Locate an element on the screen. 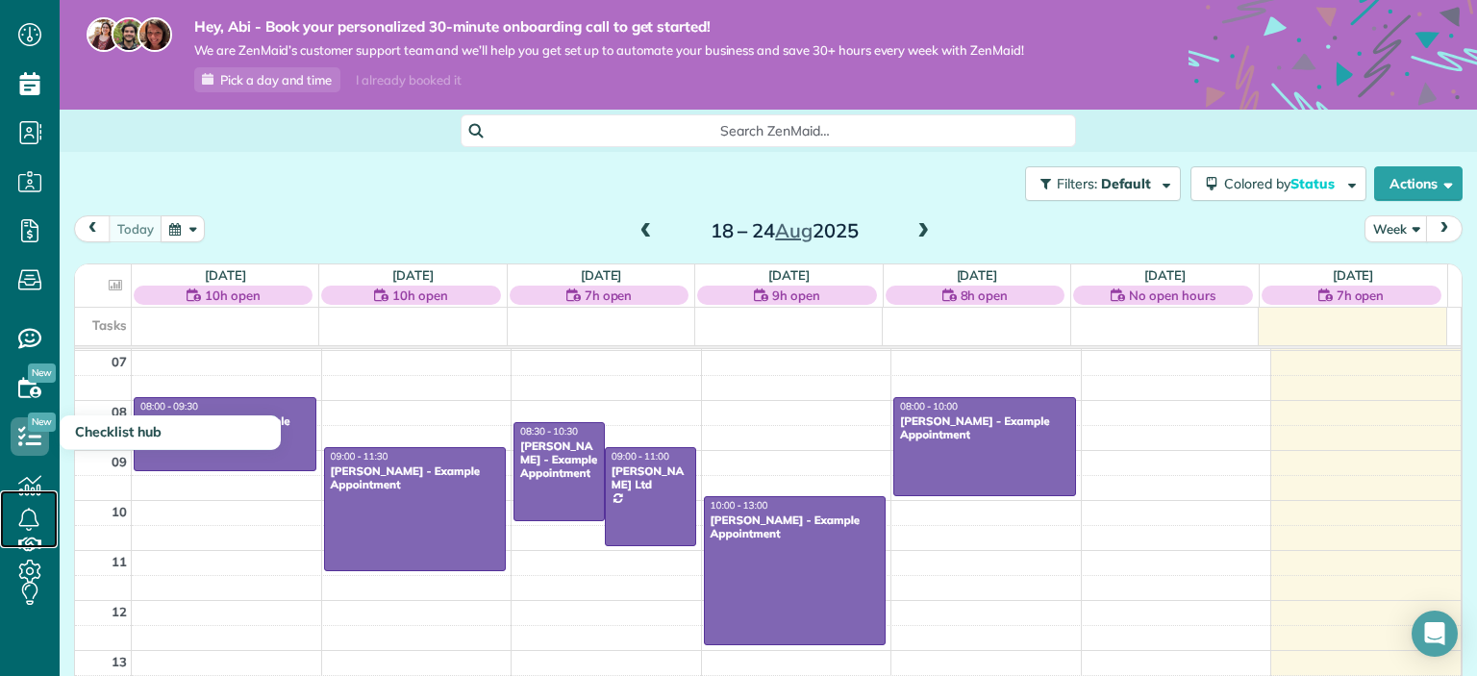  span: Filters: is located at coordinates (1077, 184).